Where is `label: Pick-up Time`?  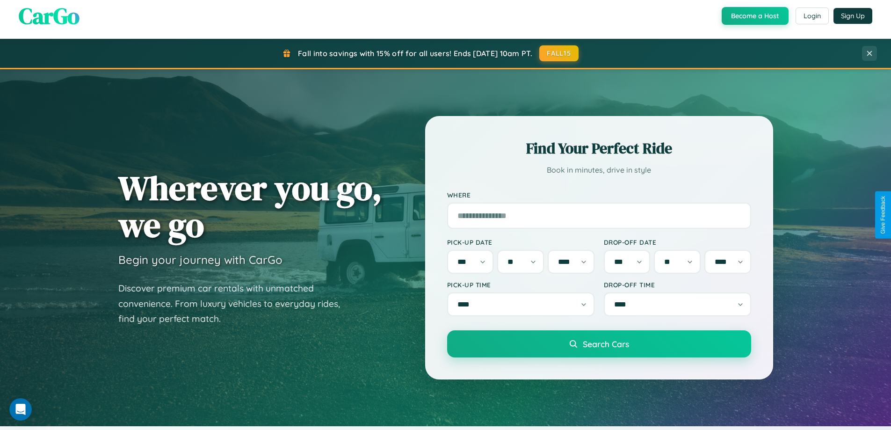 label: Pick-up Time is located at coordinates (521, 284).